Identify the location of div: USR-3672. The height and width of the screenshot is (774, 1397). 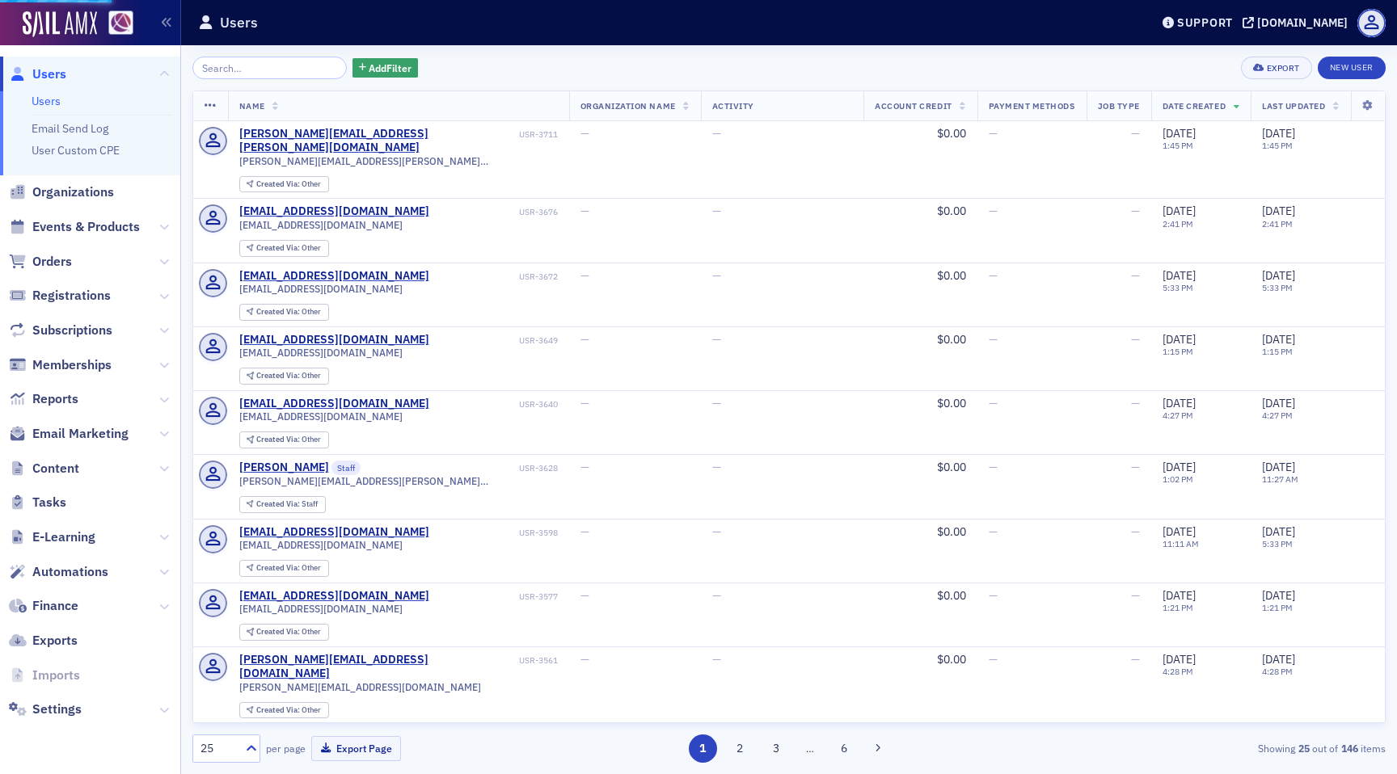
(495, 276).